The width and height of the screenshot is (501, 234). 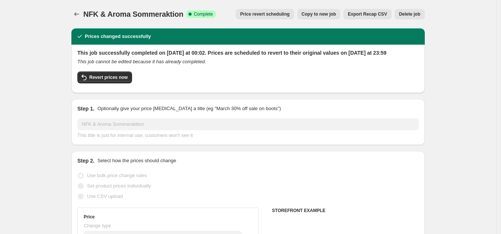 What do you see at coordinates (319, 14) in the screenshot?
I see `span: Copy to new job` at bounding box center [319, 14].